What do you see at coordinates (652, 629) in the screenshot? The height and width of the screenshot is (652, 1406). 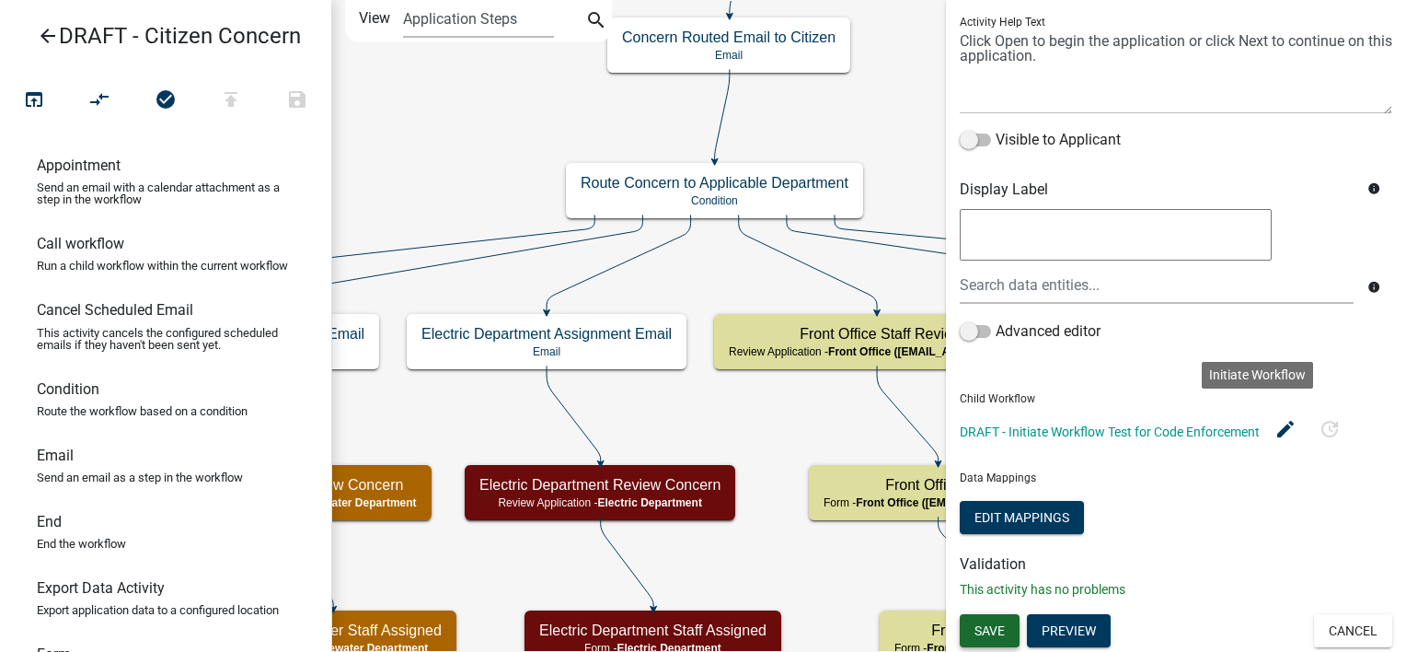 I see `h5: Electric Department Staff Assigned` at bounding box center [652, 629].